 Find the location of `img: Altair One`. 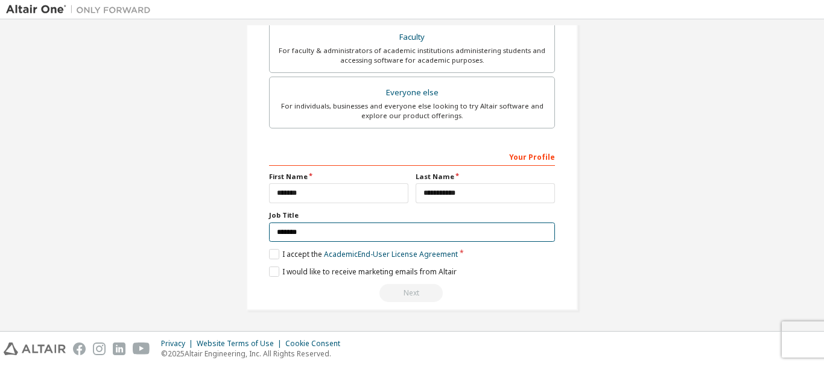

img: Altair One is located at coordinates (81, 10).